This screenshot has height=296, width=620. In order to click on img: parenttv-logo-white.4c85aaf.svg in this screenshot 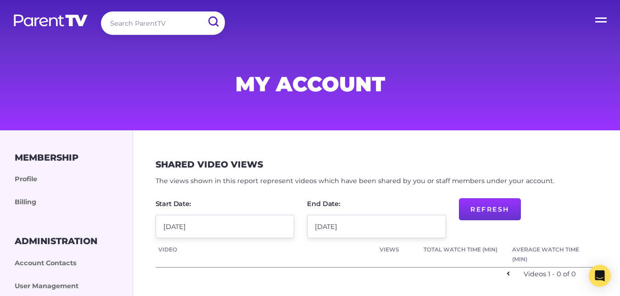, I will do `click(50, 20)`.